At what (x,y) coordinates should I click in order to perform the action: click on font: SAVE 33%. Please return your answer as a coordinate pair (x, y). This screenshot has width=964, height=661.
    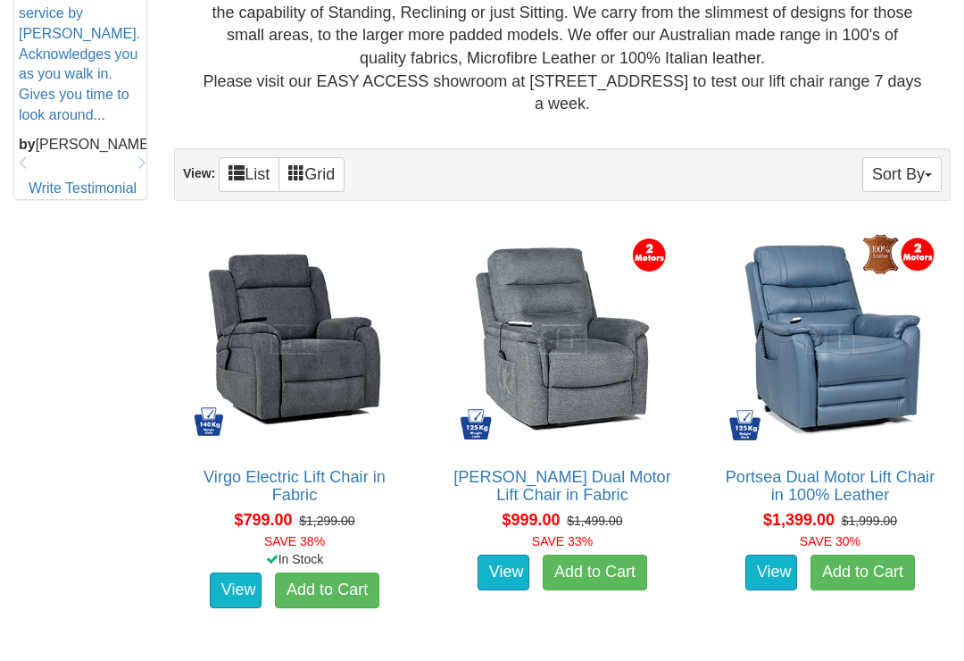
    Looking at the image, I should click on (562, 541).